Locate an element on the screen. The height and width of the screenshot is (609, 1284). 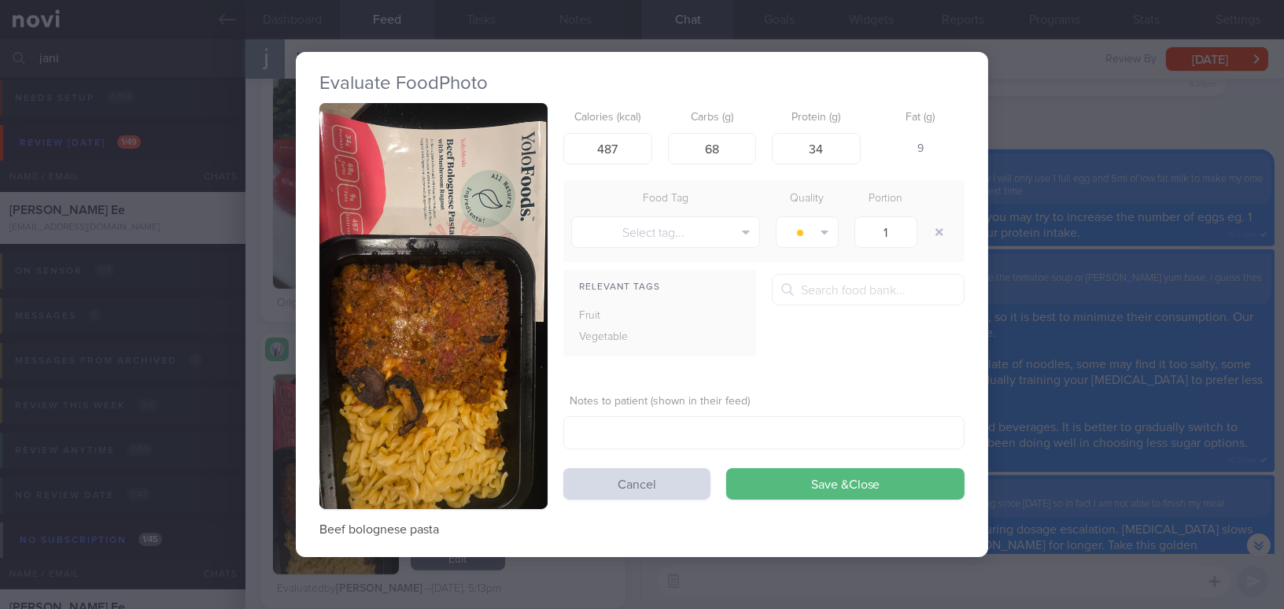
label: Carbs (g) is located at coordinates (712, 118).